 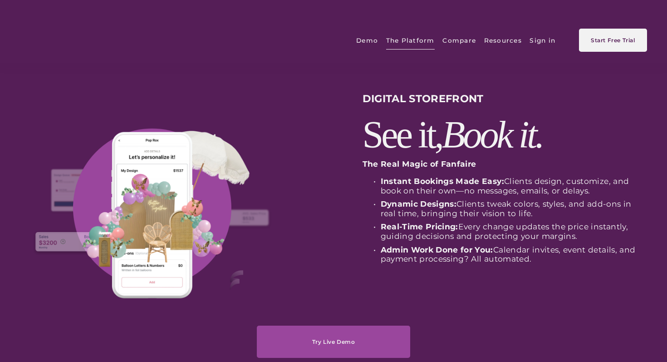 What do you see at coordinates (514, 209) in the screenshot?
I see `p: Clients tweak colors, styles, and add-ons in real time, bringing their vision to life.` at bounding box center [514, 209].